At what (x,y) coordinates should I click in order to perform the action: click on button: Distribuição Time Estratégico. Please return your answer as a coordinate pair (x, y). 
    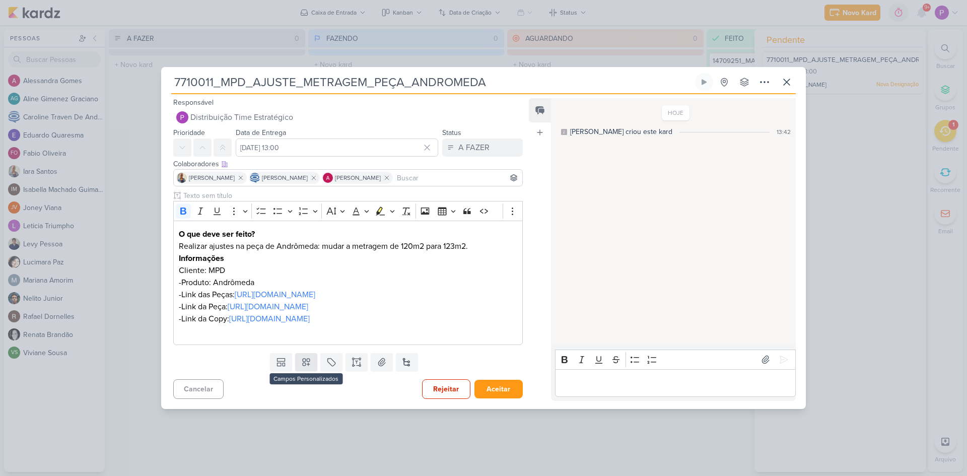
    Looking at the image, I should click on (348, 117).